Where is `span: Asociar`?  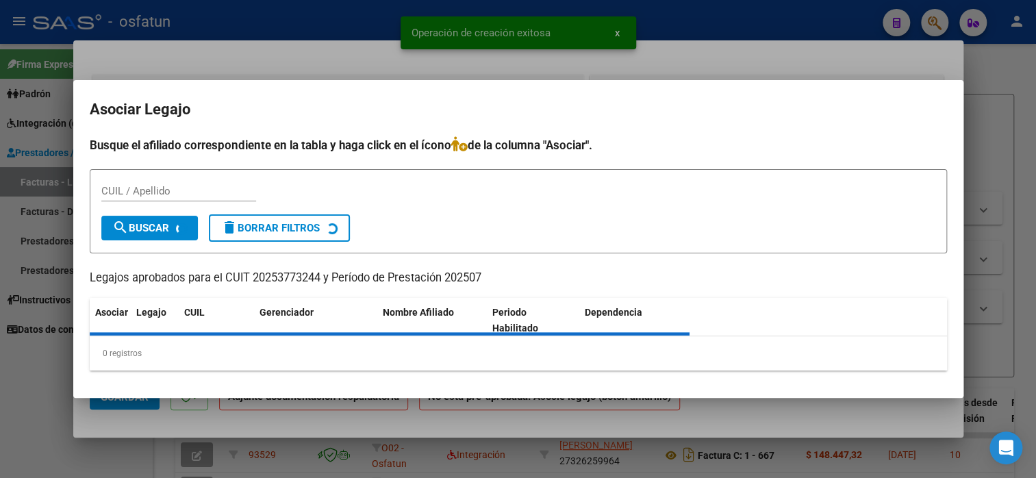
span: Asociar is located at coordinates (112, 312).